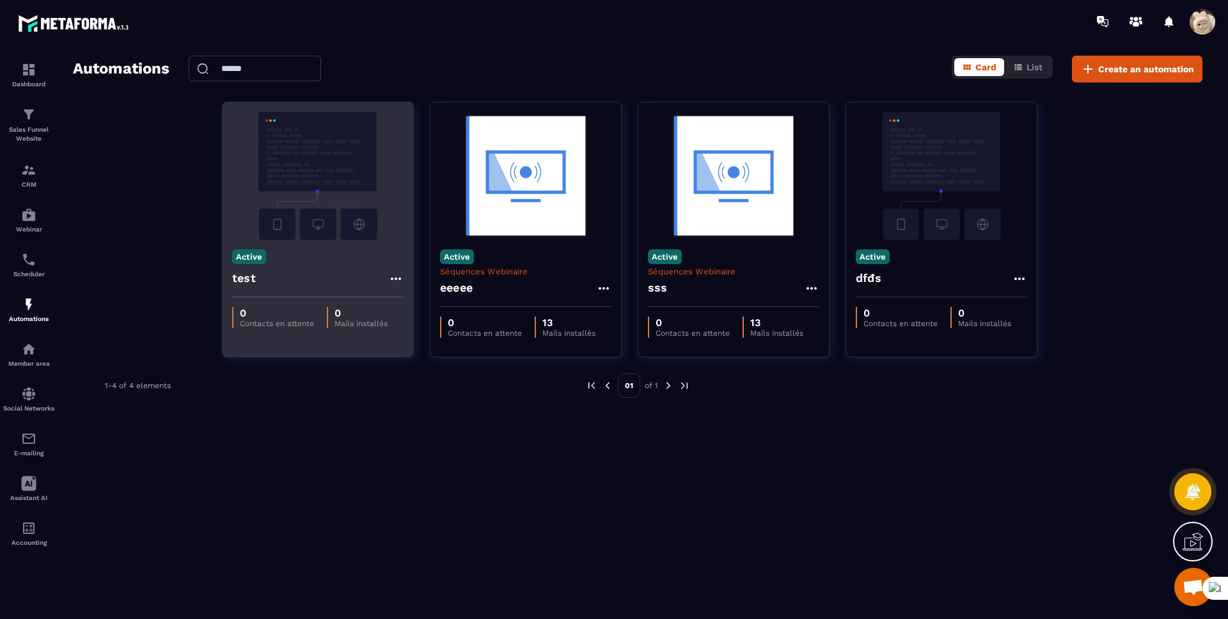 The width and height of the screenshot is (1228, 619). What do you see at coordinates (29, 220) in the screenshot?
I see `a: automationsautomationsWebinar` at bounding box center [29, 220].